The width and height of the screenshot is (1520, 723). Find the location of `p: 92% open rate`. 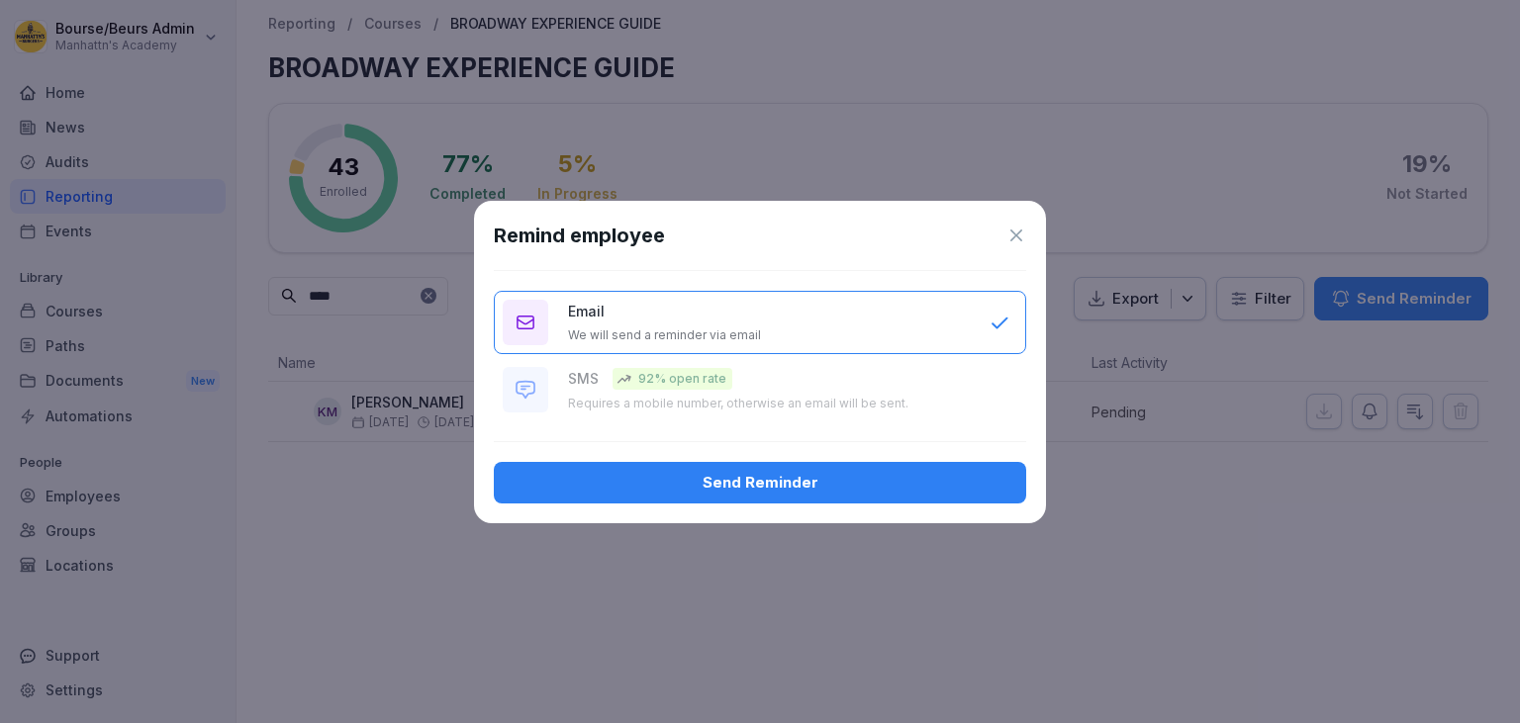

p: 92% open rate is located at coordinates (682, 379).